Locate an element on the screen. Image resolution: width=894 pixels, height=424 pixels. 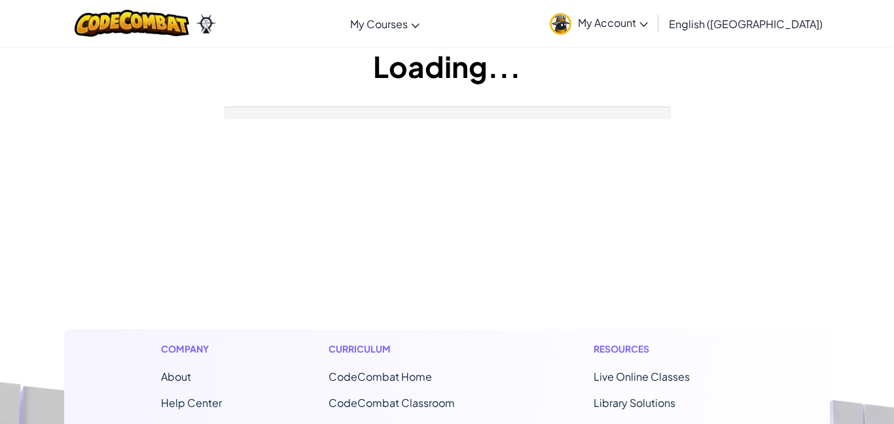
a: CodeCombat logo is located at coordinates (132, 23).